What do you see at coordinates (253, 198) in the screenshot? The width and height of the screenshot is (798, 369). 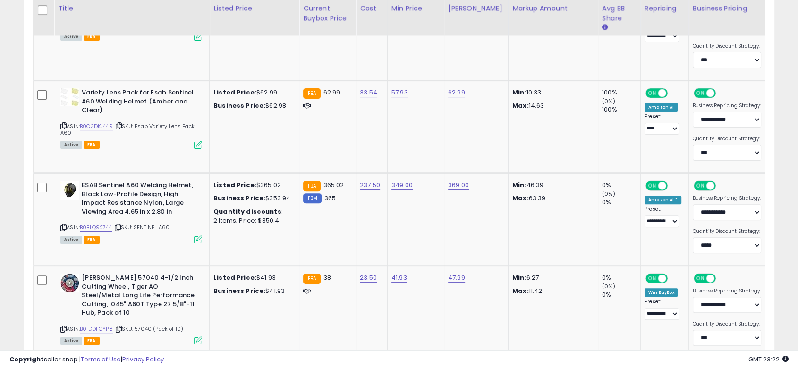 I see `div: $353.94` at bounding box center [253, 198].